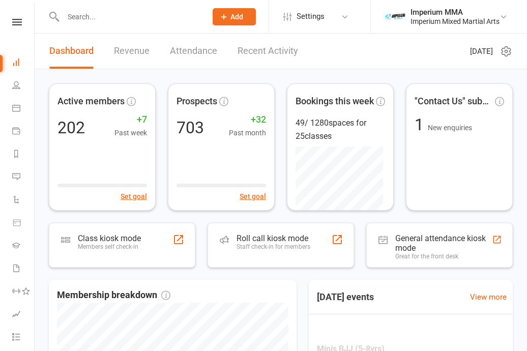  What do you see at coordinates (23, 132) in the screenshot?
I see `a: Payments` at bounding box center [23, 132].